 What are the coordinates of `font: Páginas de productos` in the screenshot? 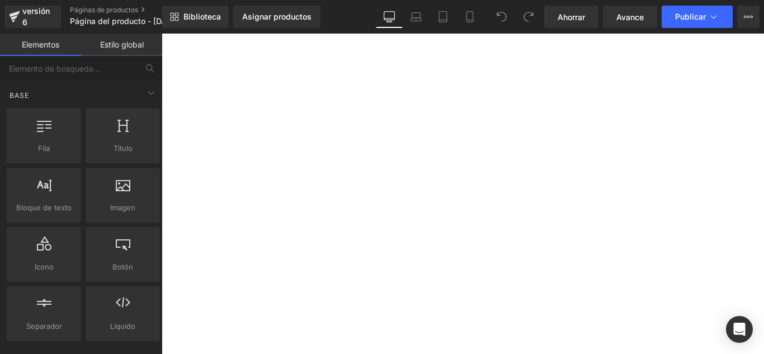 It's located at (104, 10).